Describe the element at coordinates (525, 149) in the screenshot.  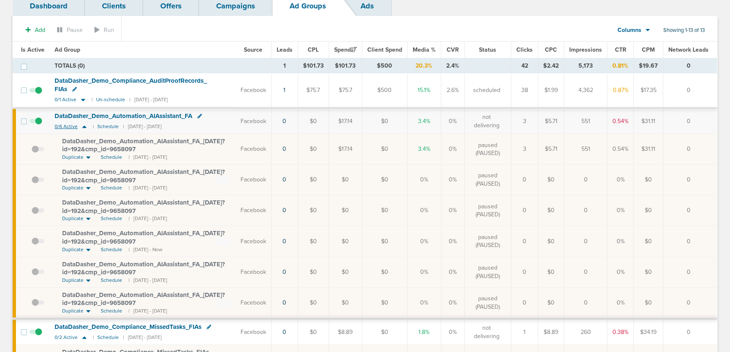
I see `td: 3` at that location.